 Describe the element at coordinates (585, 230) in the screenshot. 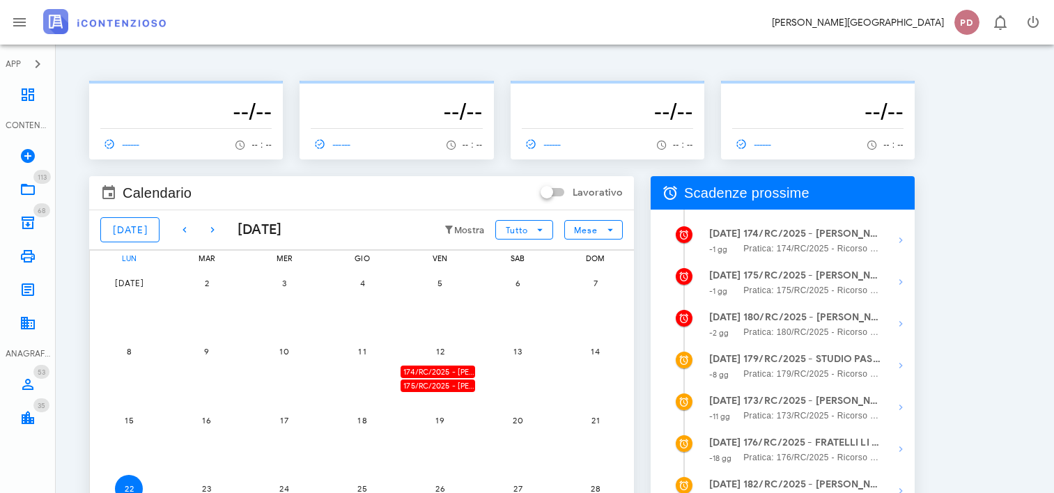

I see `span: Mese` at that location.